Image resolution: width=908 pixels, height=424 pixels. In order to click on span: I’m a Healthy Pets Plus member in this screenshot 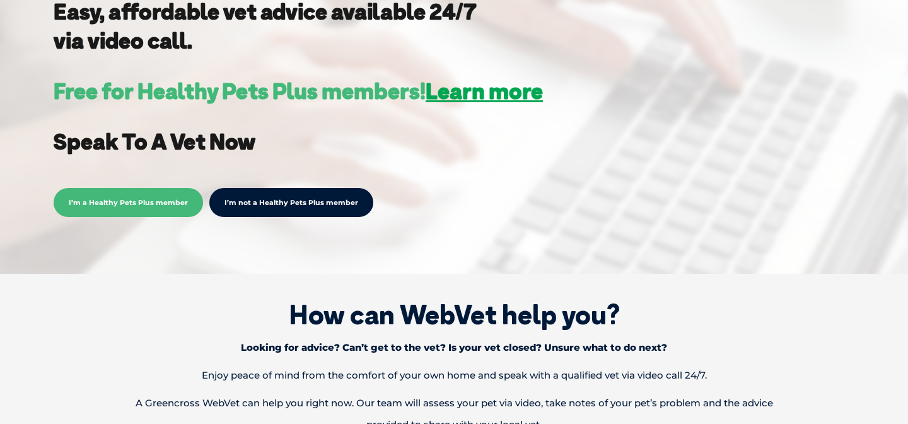, I will do `click(128, 203)`.